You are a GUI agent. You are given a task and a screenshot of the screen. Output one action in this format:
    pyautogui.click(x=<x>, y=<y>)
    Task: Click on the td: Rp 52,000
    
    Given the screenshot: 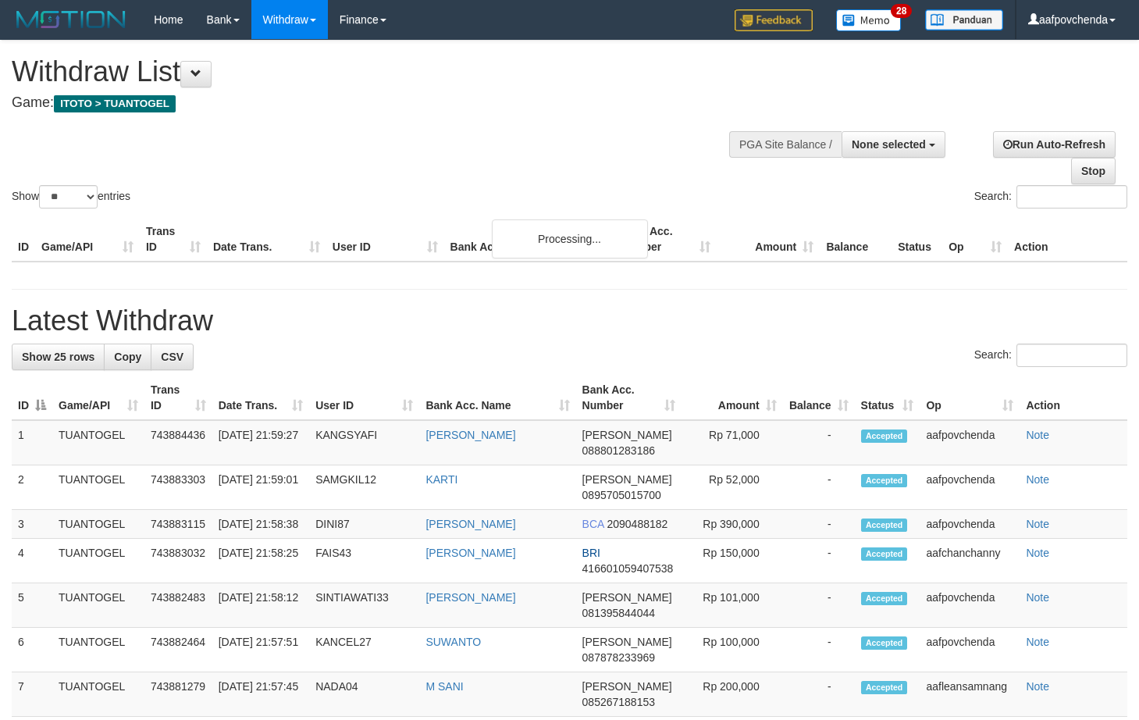 What is the action you would take?
    pyautogui.click(x=733, y=487)
    